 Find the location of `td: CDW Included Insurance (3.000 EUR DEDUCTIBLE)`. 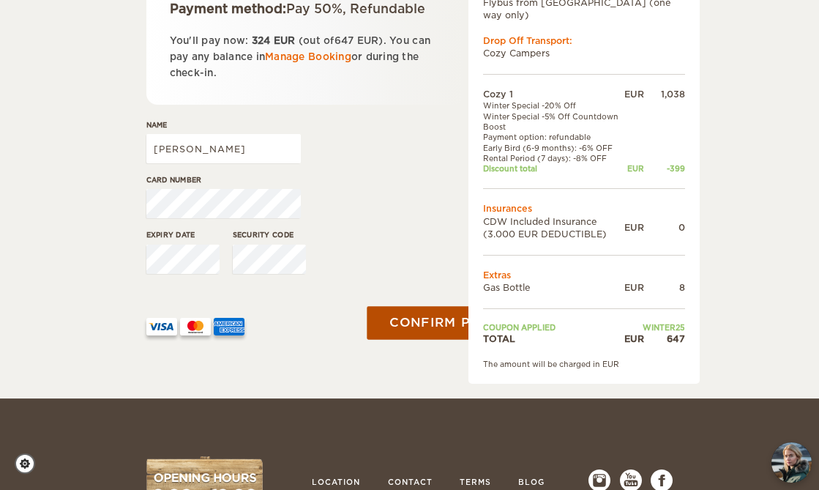

td: CDW Included Insurance (3.000 EUR DEDUCTIBLE) is located at coordinates (554, 228).